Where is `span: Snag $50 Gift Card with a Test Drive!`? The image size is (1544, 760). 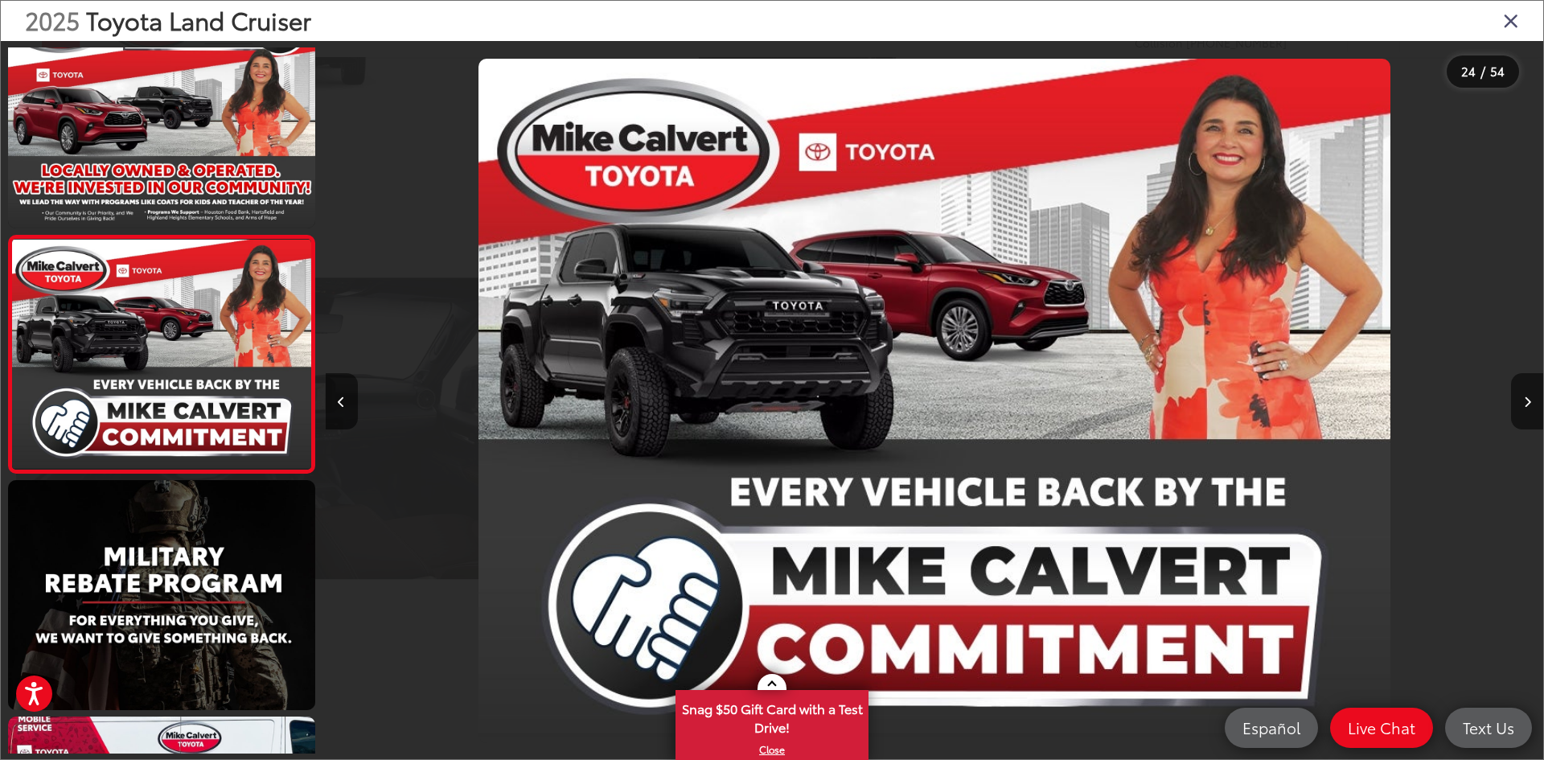 span: Snag $50 Gift Card with a Test Drive! is located at coordinates (772, 716).